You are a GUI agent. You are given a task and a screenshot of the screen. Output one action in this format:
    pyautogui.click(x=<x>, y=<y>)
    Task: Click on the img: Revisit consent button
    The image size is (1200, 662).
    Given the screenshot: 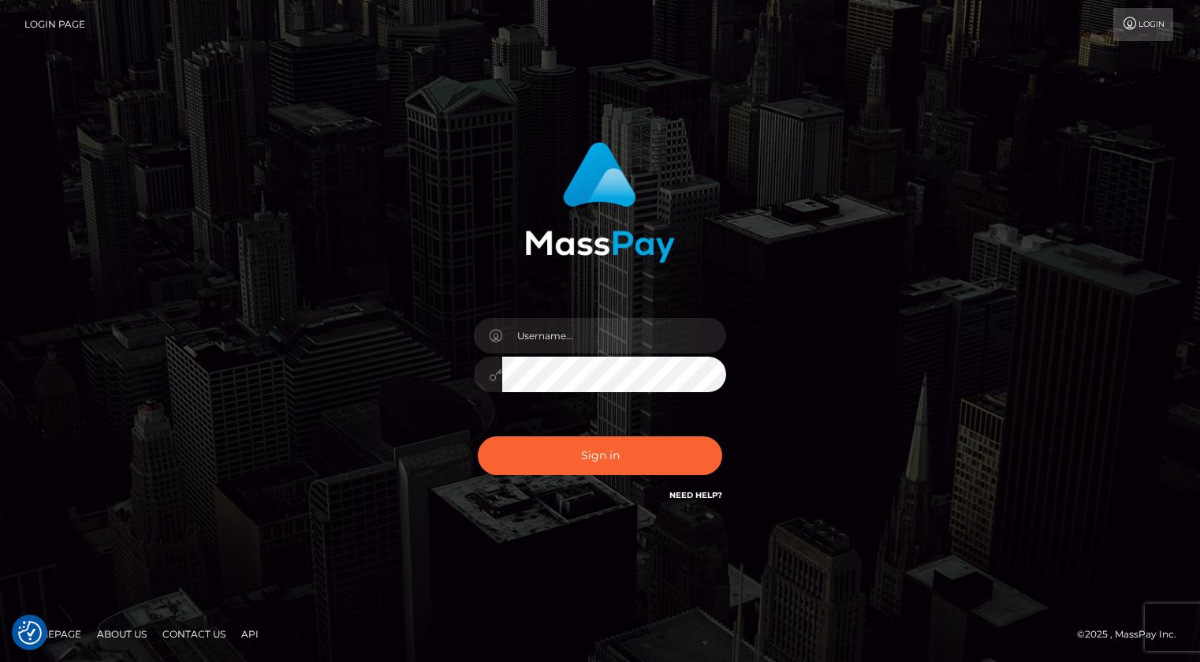 What is the action you would take?
    pyautogui.click(x=30, y=632)
    